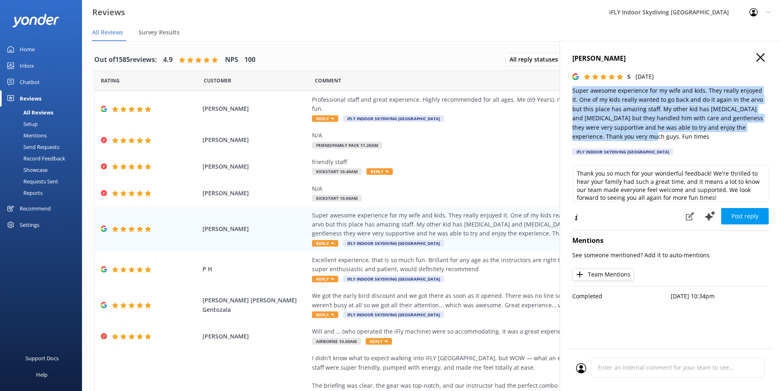 The image size is (781, 391). I want to click on p: See someone mentioned? Add it to auto-mentions, so click(670, 255).